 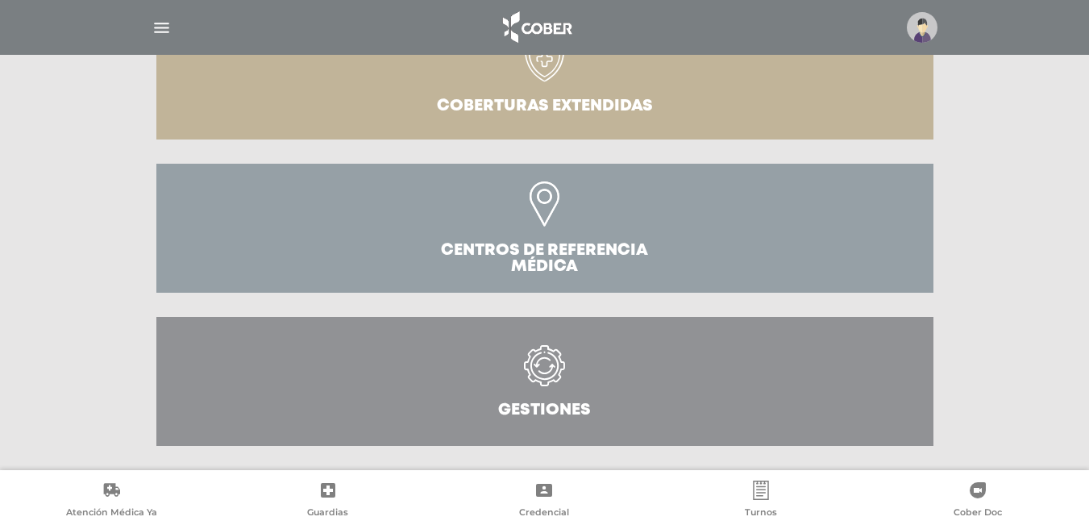 I want to click on span: Turnos, so click(x=761, y=514).